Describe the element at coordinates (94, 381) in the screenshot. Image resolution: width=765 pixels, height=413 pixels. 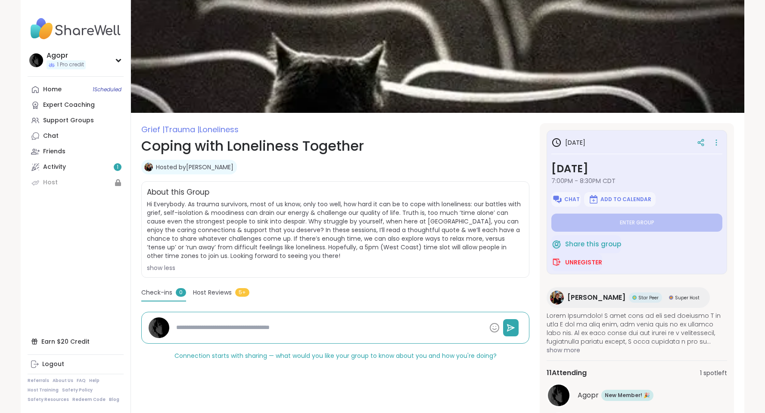
I see `a: Help` at that location.